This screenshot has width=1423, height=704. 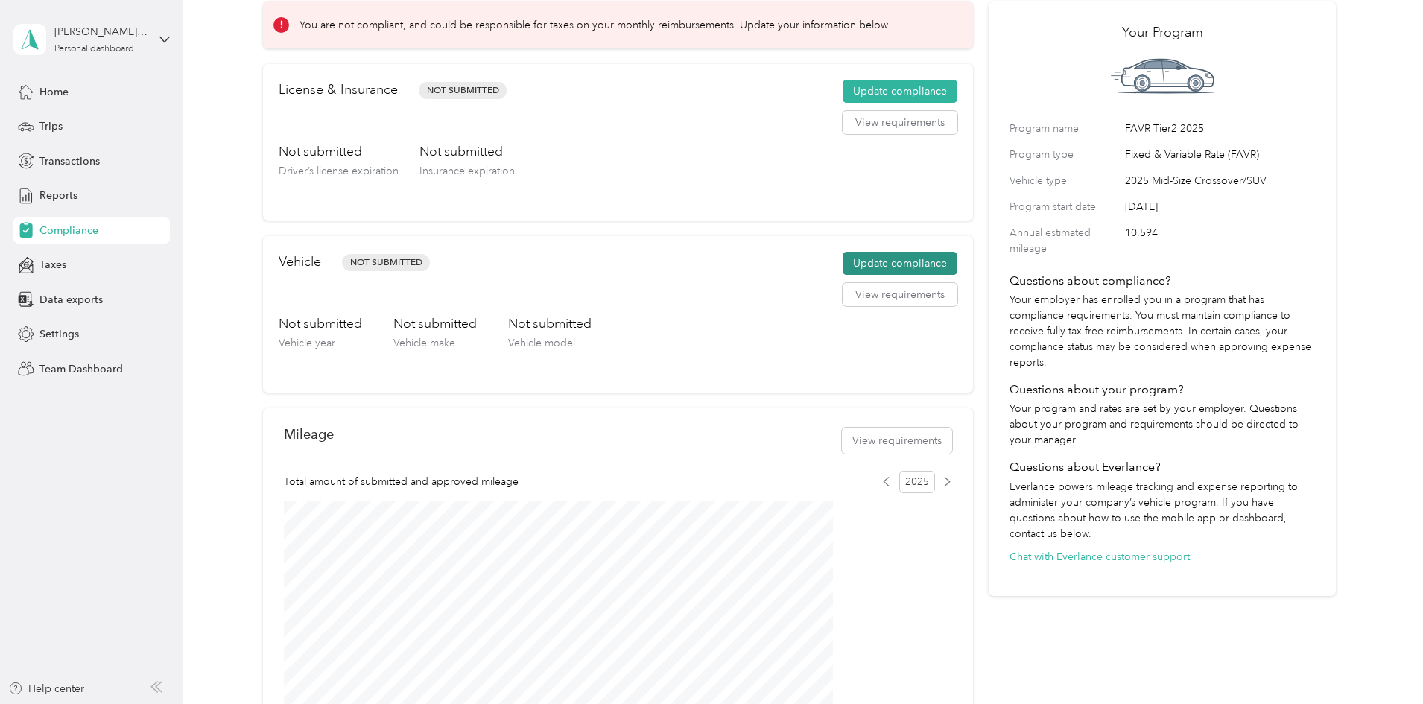 What do you see at coordinates (46, 688) in the screenshot?
I see `div: Help center` at bounding box center [46, 688].